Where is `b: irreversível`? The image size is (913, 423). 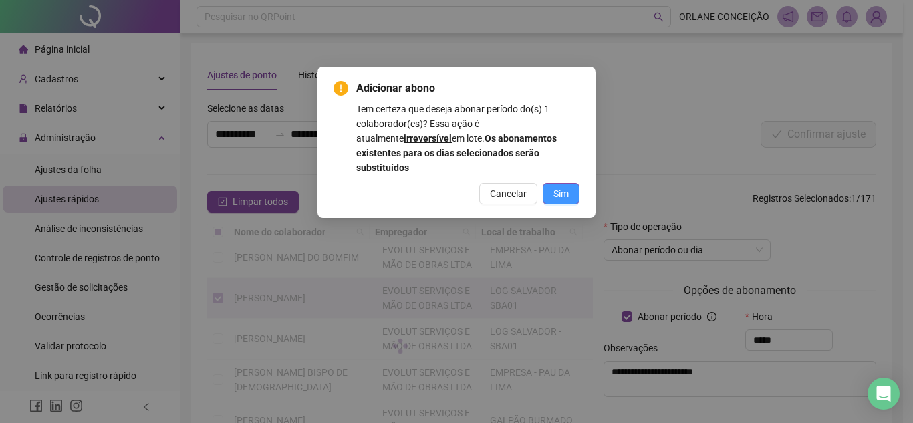
b: irreversível is located at coordinates (428, 138).